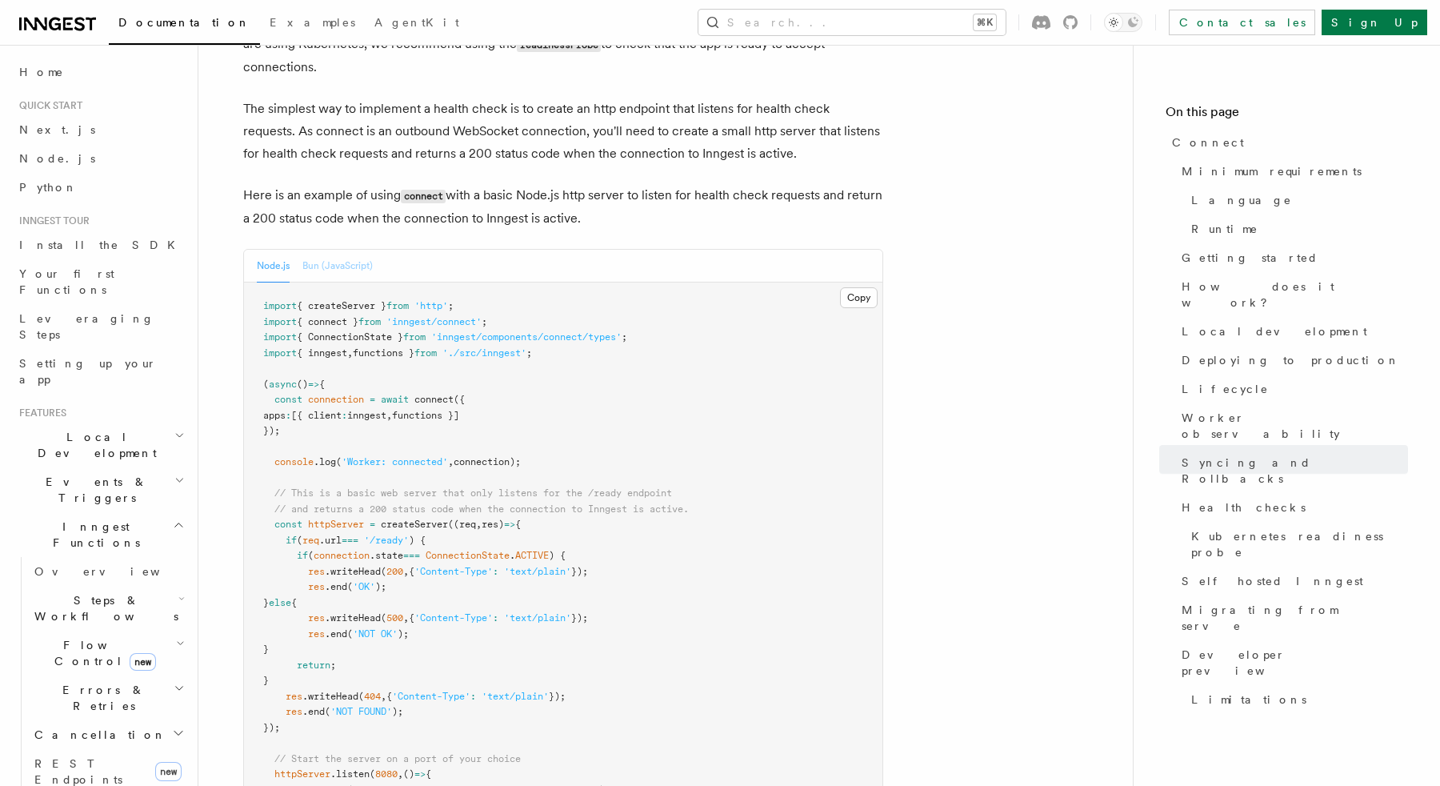  Describe the element at coordinates (1250, 258) in the screenshot. I see `span: Getting started` at that location.